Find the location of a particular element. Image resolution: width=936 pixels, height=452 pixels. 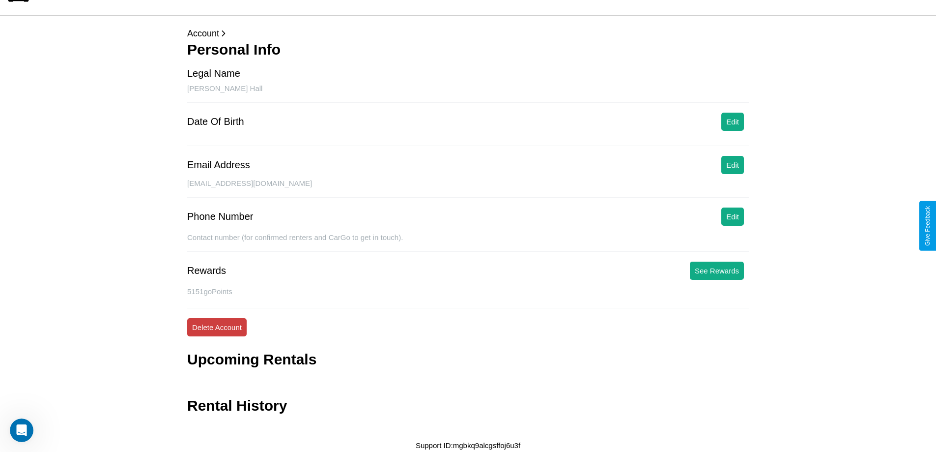

div: Phone Number is located at coordinates (220, 216).